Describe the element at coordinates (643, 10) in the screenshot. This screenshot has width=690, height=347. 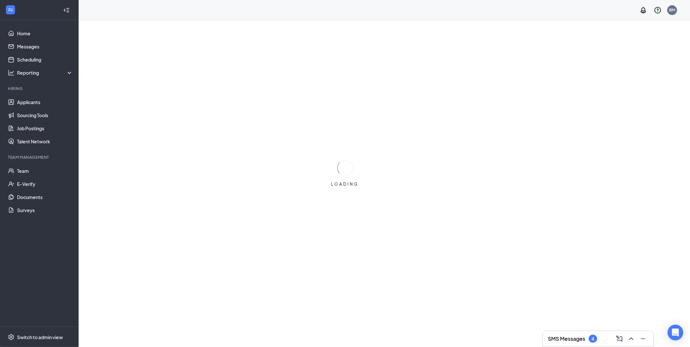
I see `svg: Notifications` at that location.